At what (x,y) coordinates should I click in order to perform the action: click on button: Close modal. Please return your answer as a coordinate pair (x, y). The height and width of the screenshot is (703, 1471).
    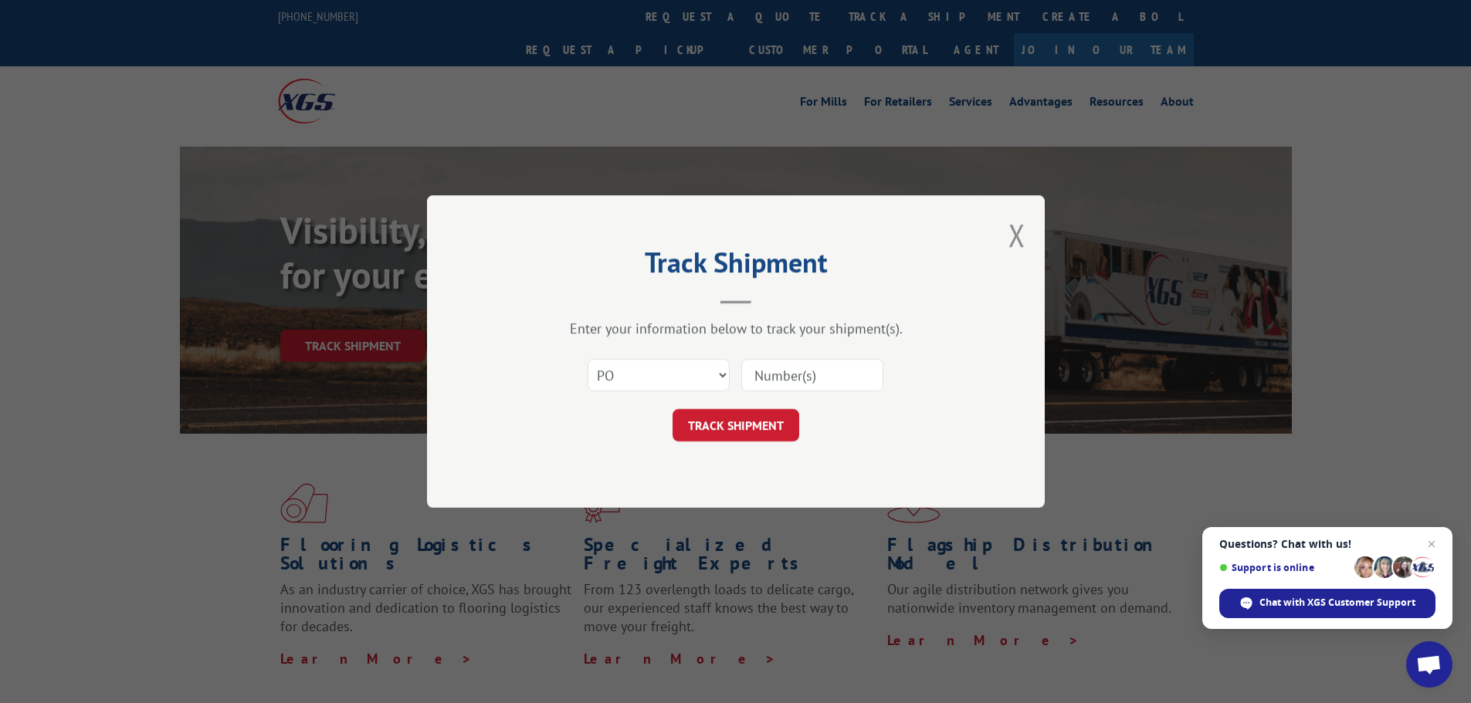
    Looking at the image, I should click on (1017, 235).